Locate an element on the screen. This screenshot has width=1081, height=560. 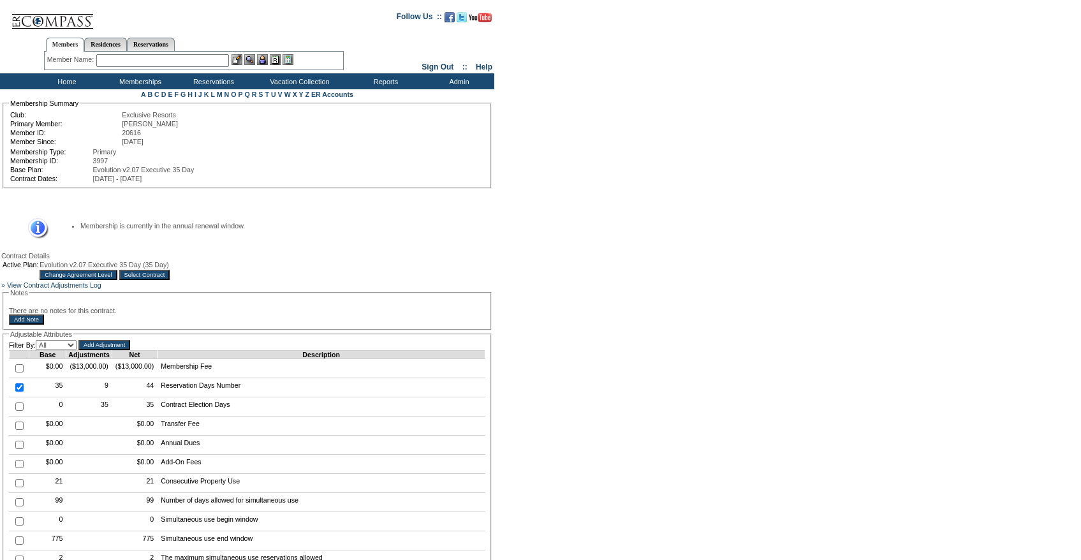
img: View is located at coordinates (249, 59).